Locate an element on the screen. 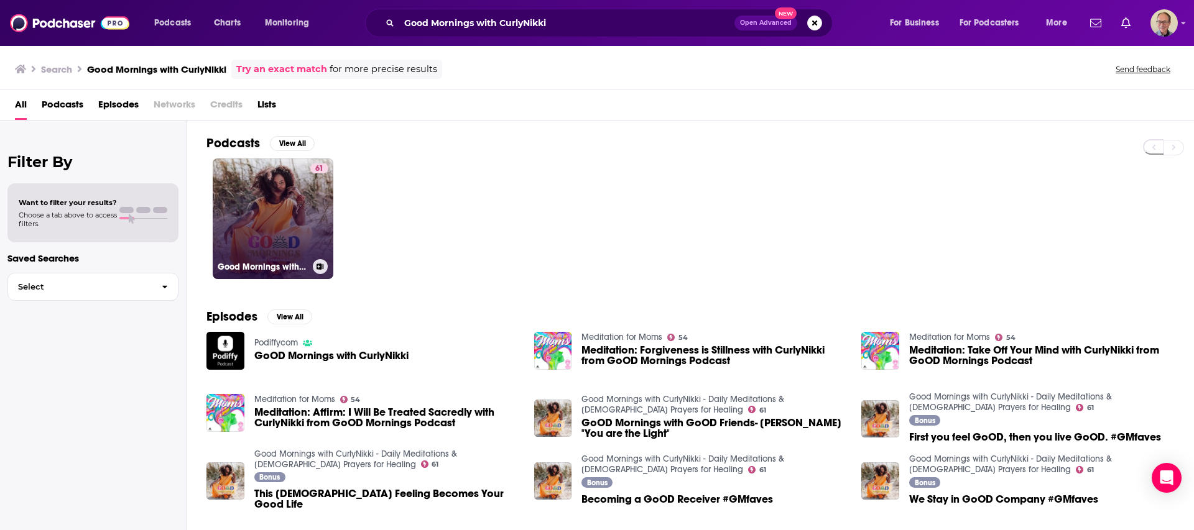 This screenshot has height=530, width=1194. span: Open Advanced is located at coordinates (765, 23).